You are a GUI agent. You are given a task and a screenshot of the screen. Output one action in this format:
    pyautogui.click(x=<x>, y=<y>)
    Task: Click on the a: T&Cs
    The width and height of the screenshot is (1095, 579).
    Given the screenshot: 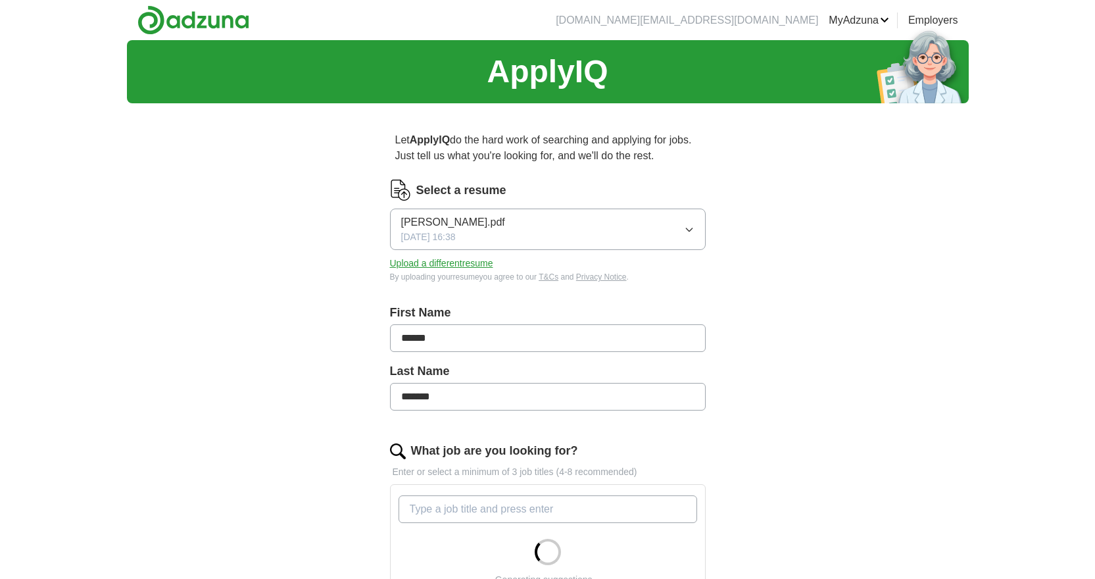 What is the action you would take?
    pyautogui.click(x=549, y=277)
    